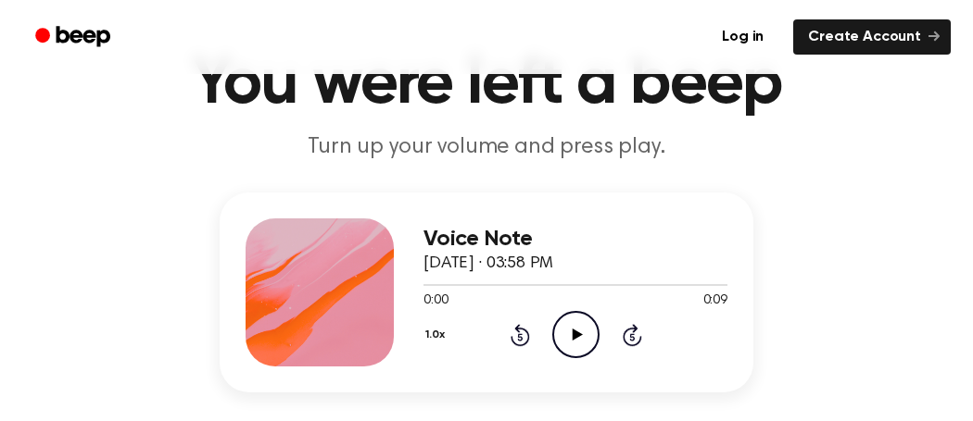 The image size is (973, 421). Describe the element at coordinates (74, 37) in the screenshot. I see `a: Beep` at that location.